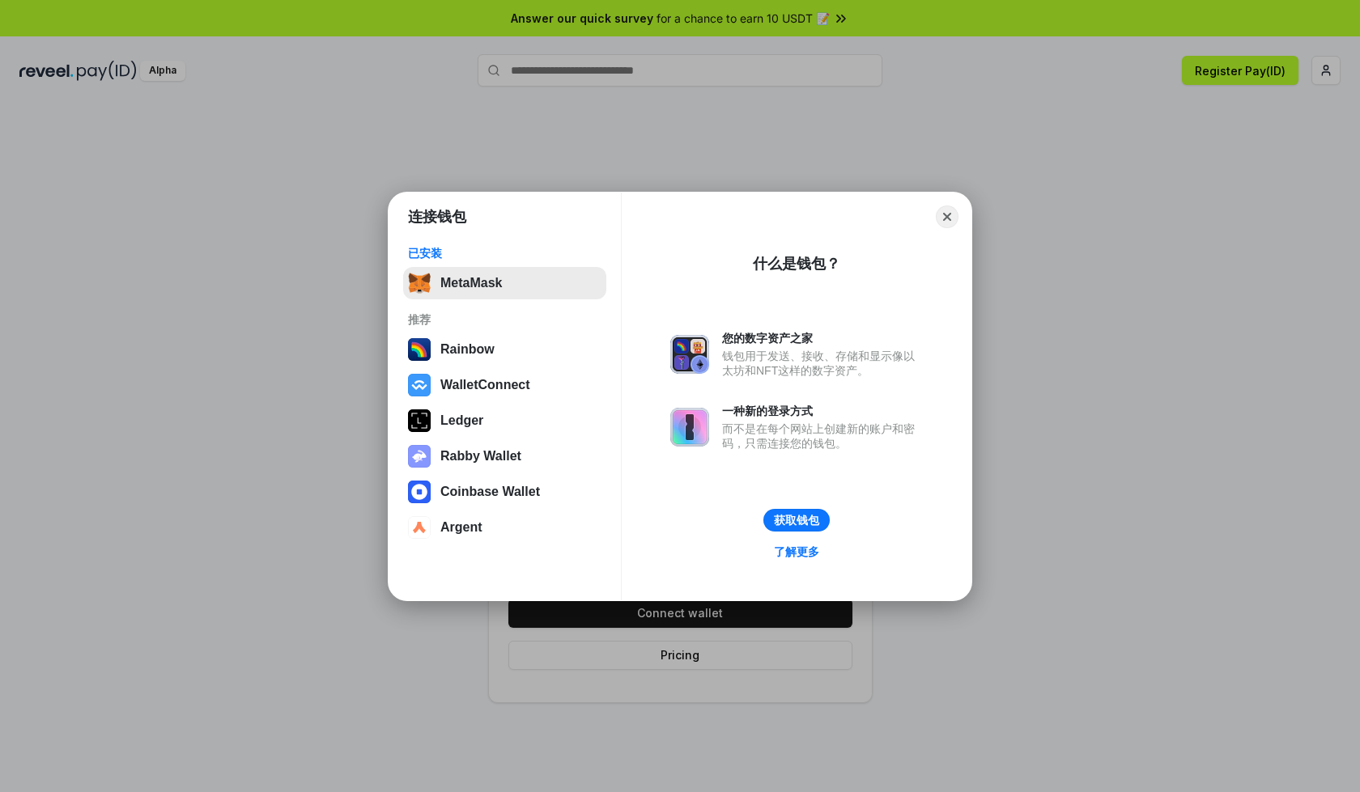 Image resolution: width=1360 pixels, height=792 pixels. I want to click on div: Coinbase Wallet, so click(490, 492).